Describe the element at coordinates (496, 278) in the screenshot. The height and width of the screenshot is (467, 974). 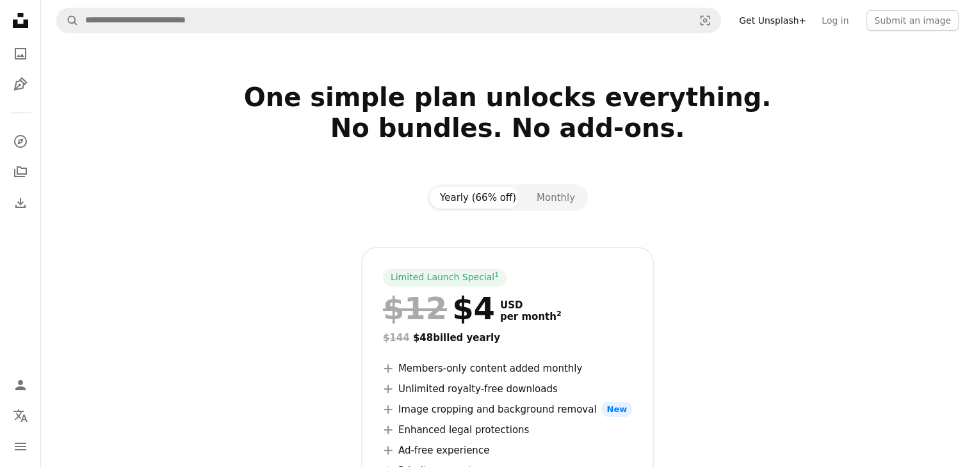
I see `a: 1` at that location.